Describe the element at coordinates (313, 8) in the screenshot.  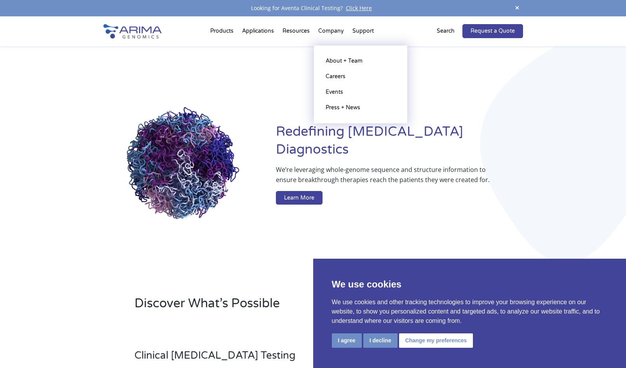
I see `div: Looking for Aventa Clinical Testing?` at that location.